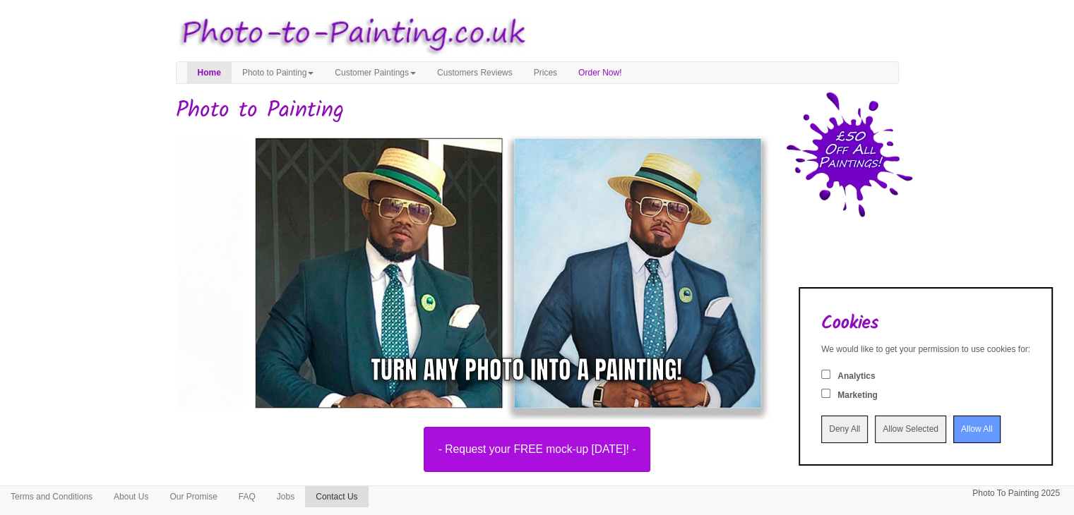 Image resolution: width=1074 pixels, height=515 pixels. What do you see at coordinates (349, 34) in the screenshot?
I see `img: Photo to Painting` at bounding box center [349, 34].